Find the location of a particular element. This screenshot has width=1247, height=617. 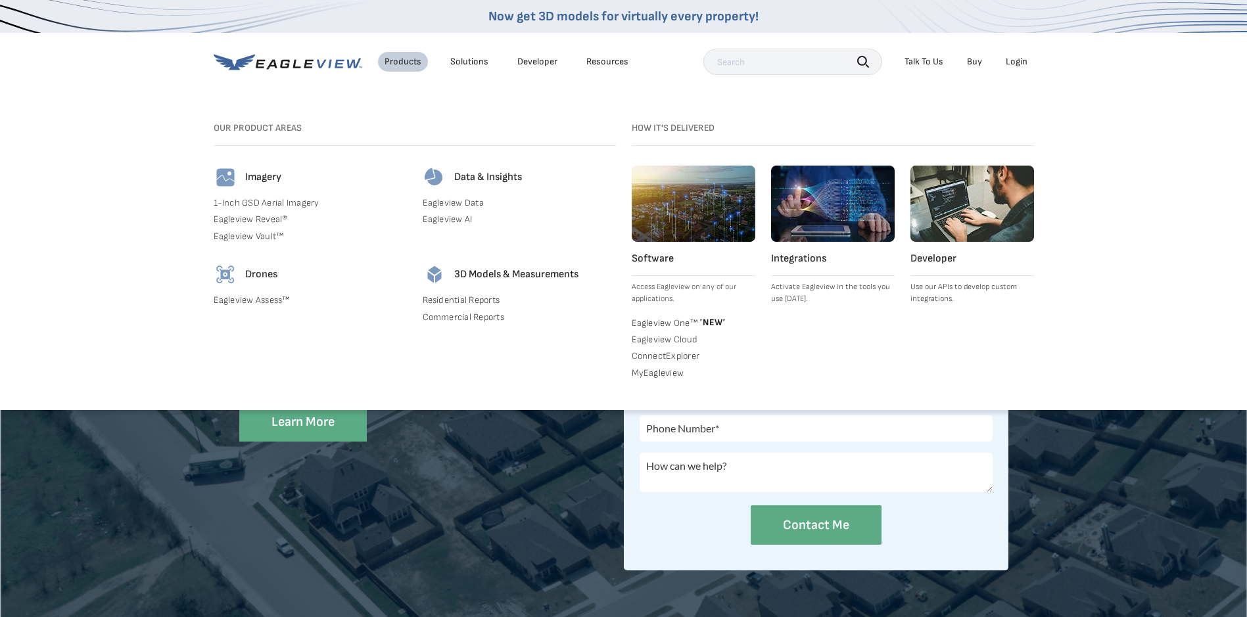

a: Commercial Reports is located at coordinates (519, 318).